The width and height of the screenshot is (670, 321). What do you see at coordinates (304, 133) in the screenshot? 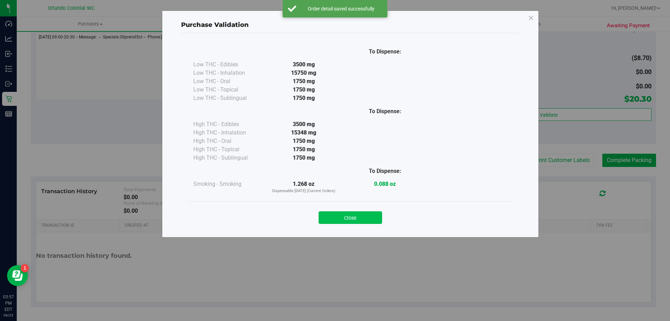
I see `div: 15348 mg` at bounding box center [304, 133].